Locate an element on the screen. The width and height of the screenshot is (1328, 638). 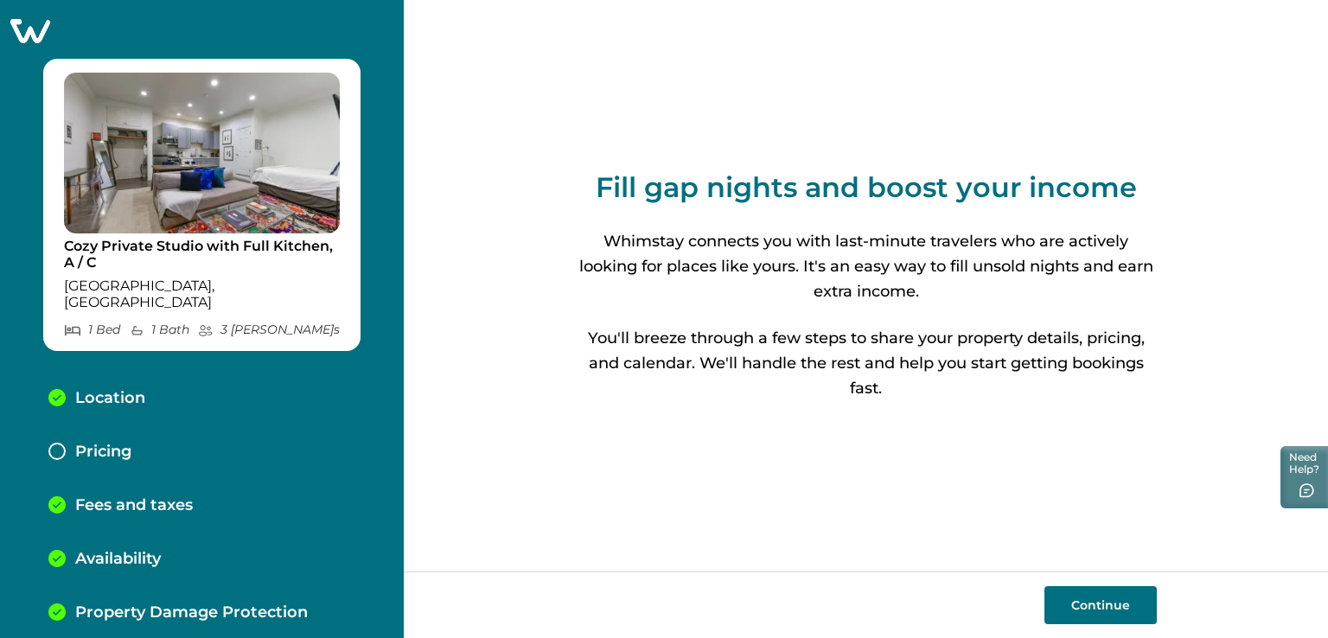
p: Location is located at coordinates (110, 399).